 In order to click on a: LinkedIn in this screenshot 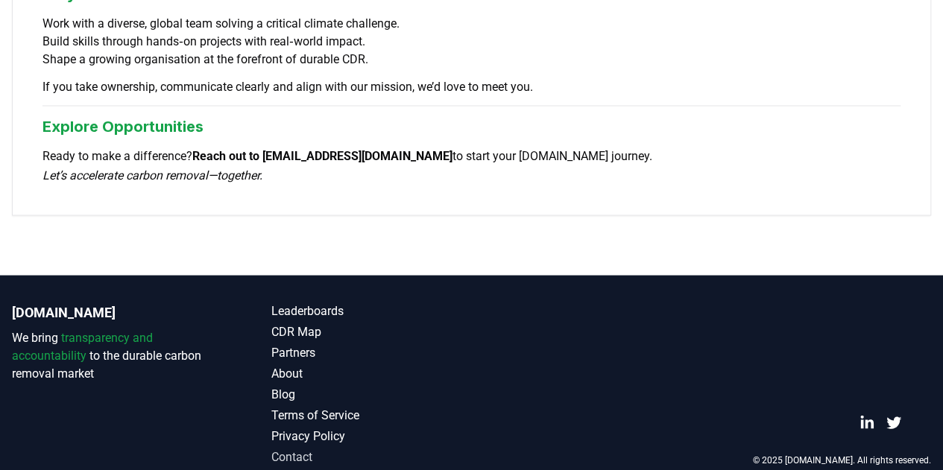, I will do `click(867, 423)`.